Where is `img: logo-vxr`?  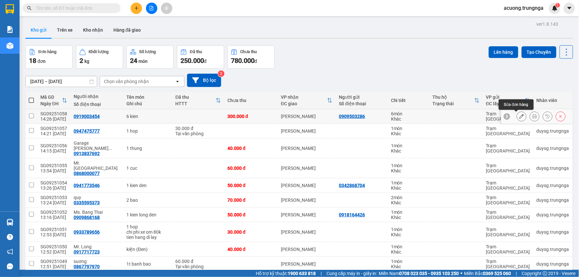 img: logo-vxr is located at coordinates (10, 9).